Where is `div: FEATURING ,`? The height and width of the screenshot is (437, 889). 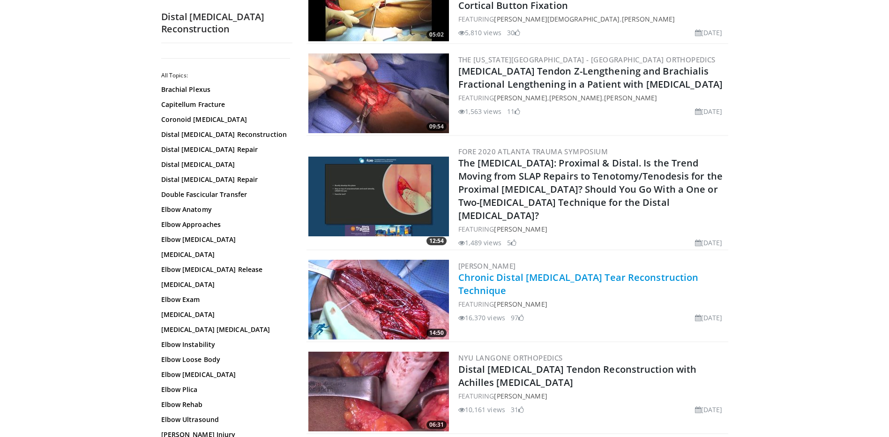 div: FEATURING , is located at coordinates (593, 19).